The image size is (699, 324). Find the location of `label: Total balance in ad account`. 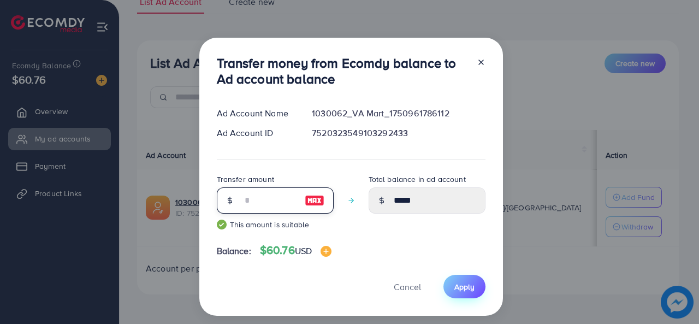

label: Total balance in ad account is located at coordinates (418, 179).